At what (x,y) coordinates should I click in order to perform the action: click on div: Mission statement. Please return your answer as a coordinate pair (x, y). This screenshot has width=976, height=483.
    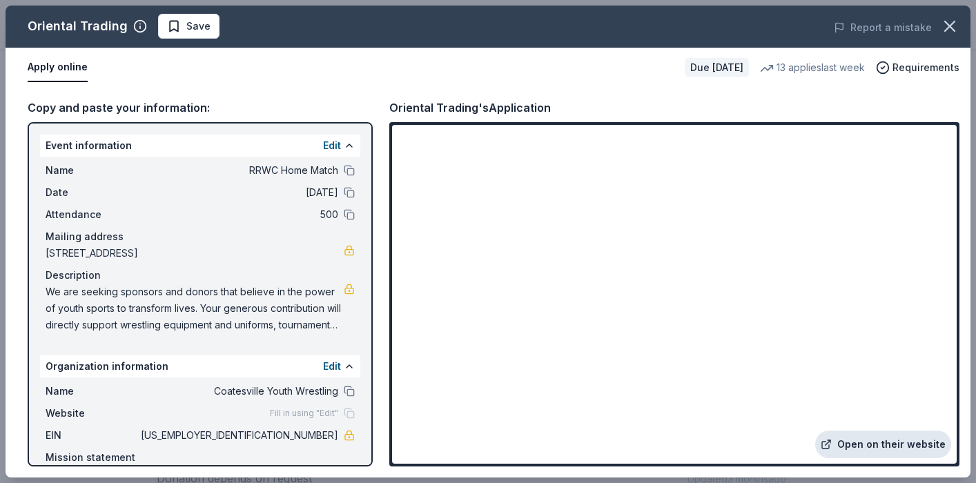
    Looking at the image, I should click on (200, 458).